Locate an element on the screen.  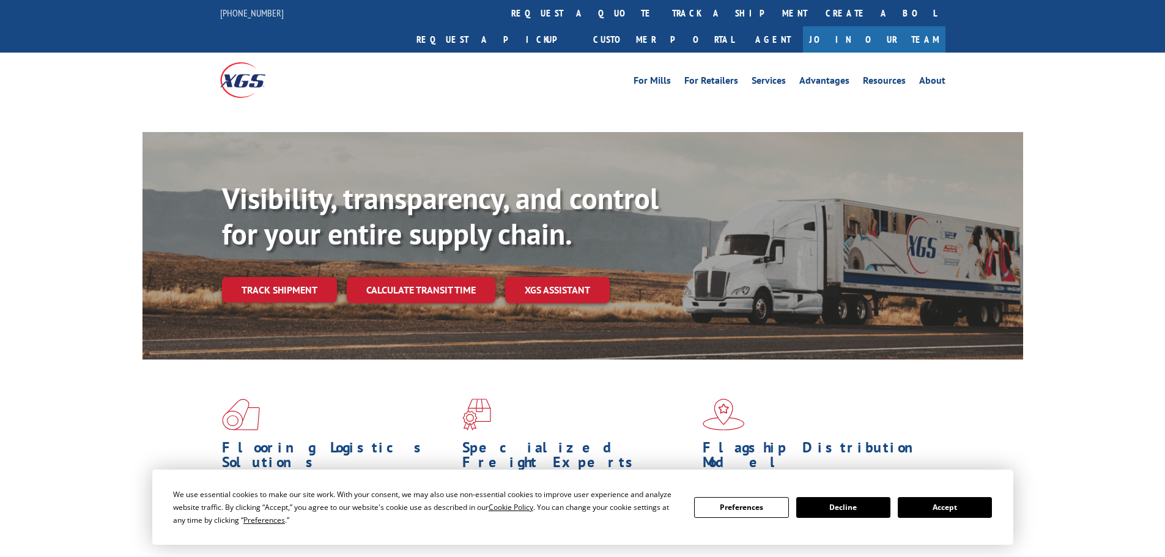
button: Preferences is located at coordinates (741, 507).